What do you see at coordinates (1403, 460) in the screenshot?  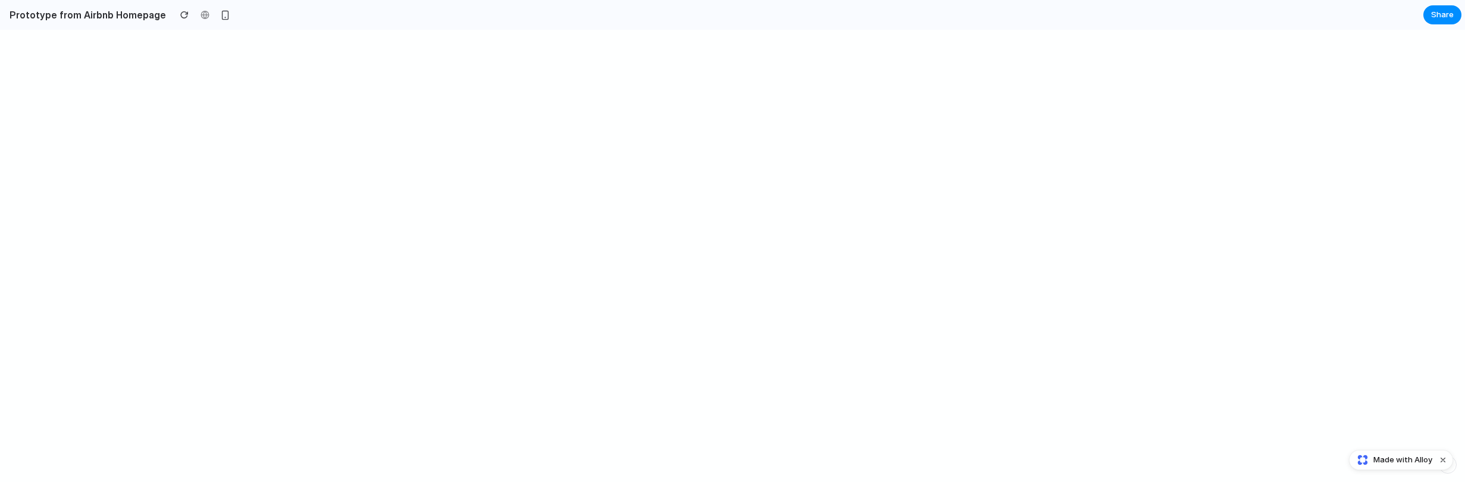 I see `span: Made with Alloy` at bounding box center [1403, 460].